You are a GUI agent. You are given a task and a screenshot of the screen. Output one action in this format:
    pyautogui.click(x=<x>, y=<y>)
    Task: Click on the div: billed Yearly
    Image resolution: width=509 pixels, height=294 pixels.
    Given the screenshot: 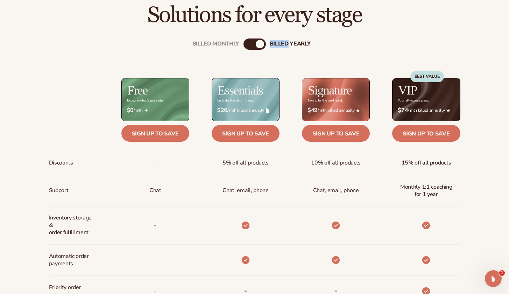 What is the action you would take?
    pyautogui.click(x=290, y=44)
    